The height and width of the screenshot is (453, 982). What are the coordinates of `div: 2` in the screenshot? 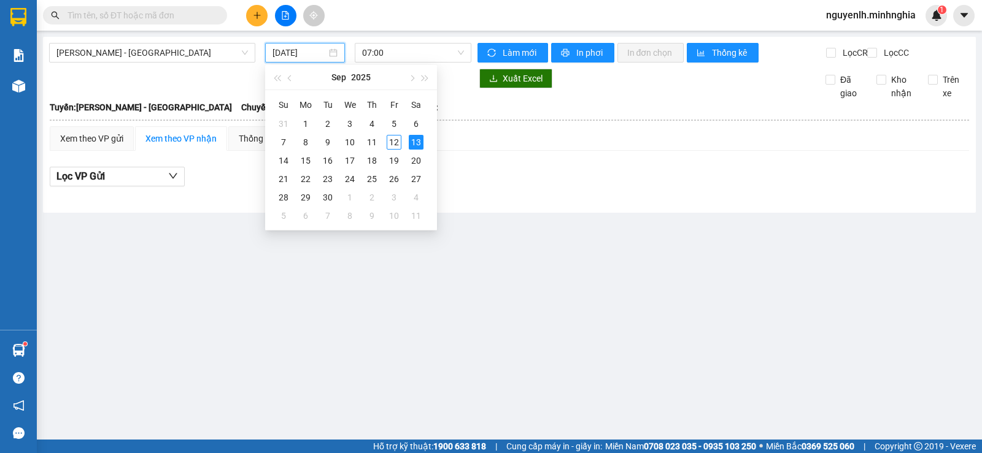 It's located at (372, 198).